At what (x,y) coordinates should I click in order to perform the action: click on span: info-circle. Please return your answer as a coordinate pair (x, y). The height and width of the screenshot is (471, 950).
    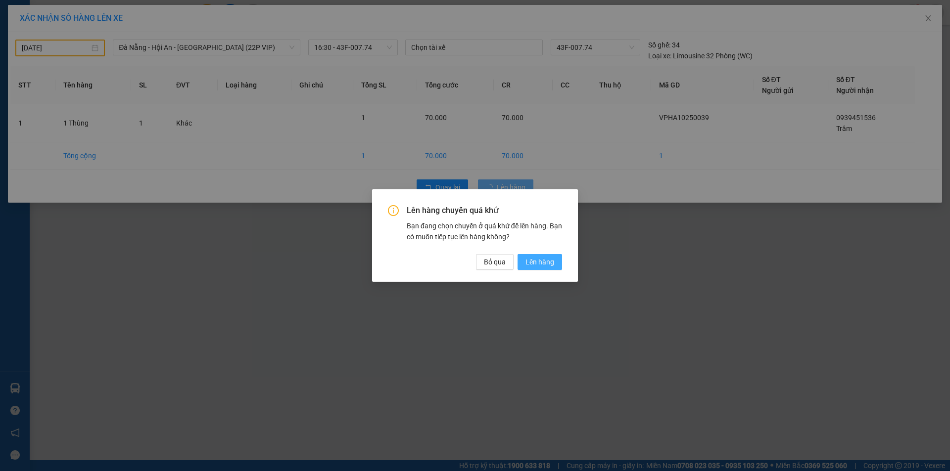
    Looking at the image, I should click on (393, 211).